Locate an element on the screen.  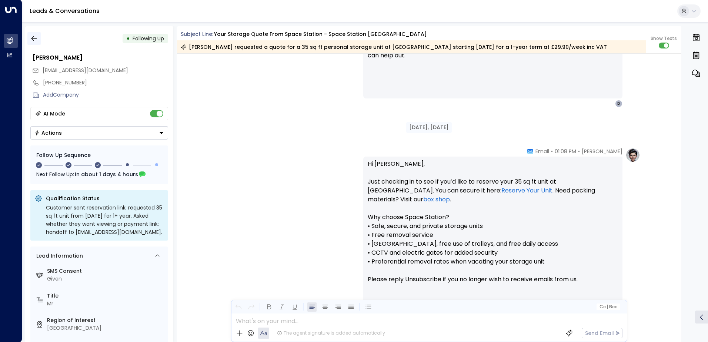
button: Actions is located at coordinates (99, 133).